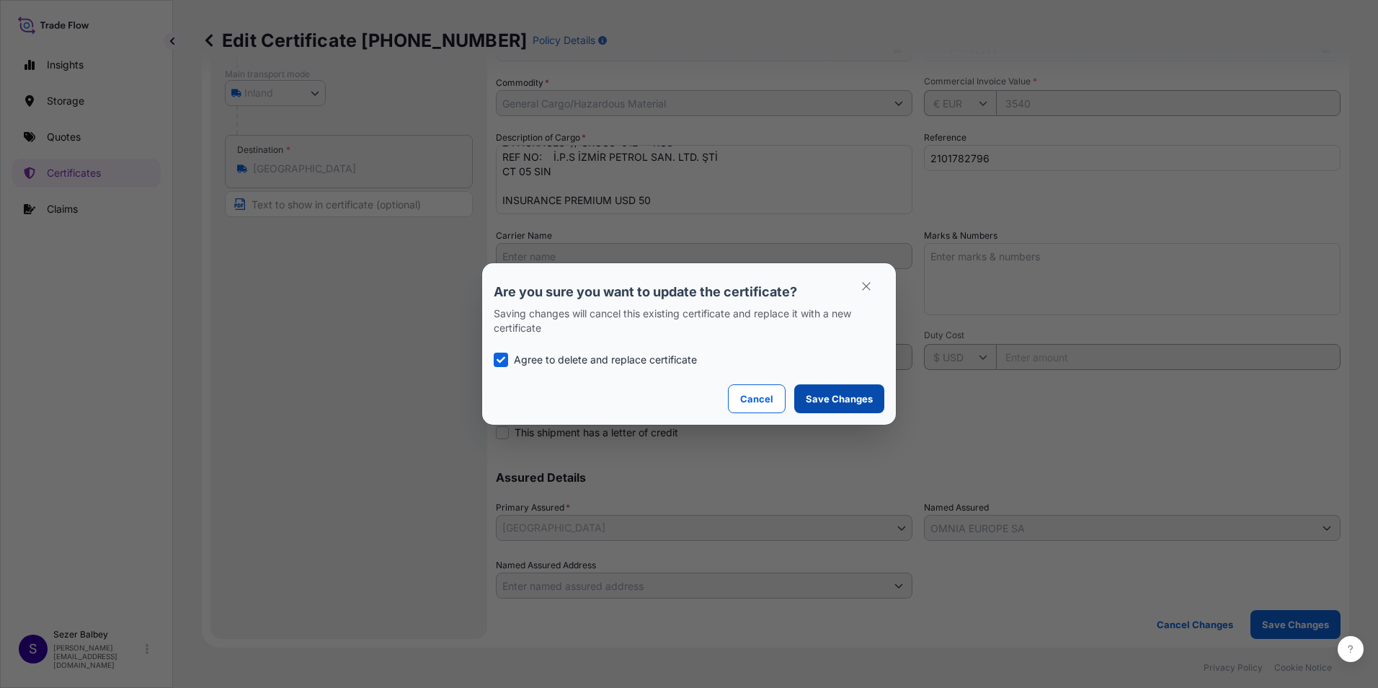  I want to click on p: Save Changes, so click(839, 399).